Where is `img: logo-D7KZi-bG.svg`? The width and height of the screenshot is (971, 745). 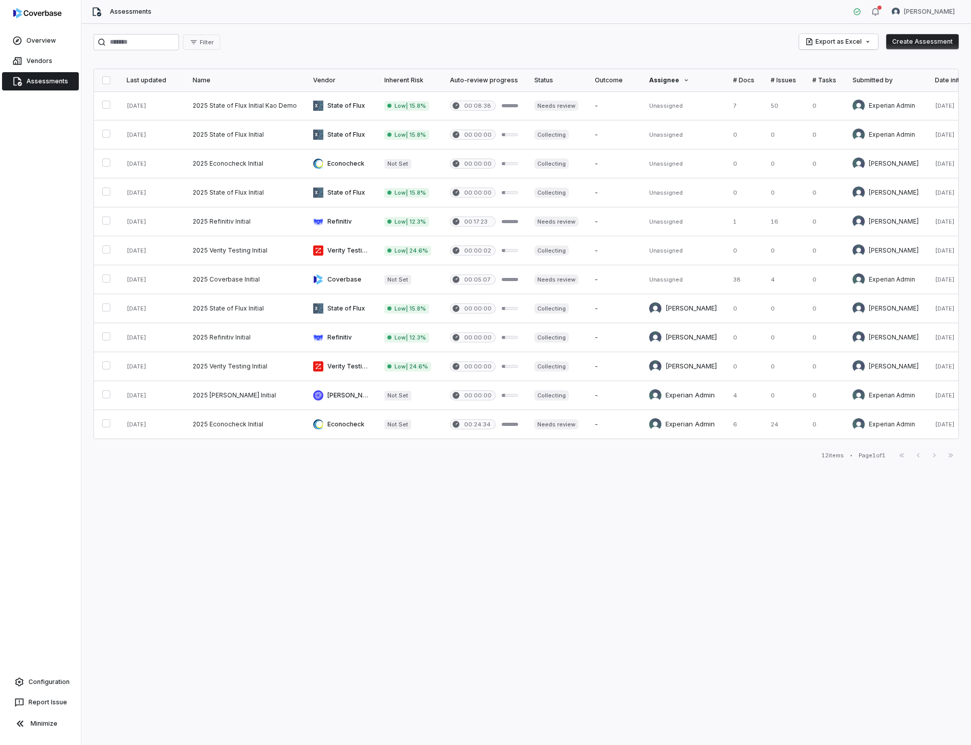 img: logo-D7KZi-bG.svg is located at coordinates (37, 13).